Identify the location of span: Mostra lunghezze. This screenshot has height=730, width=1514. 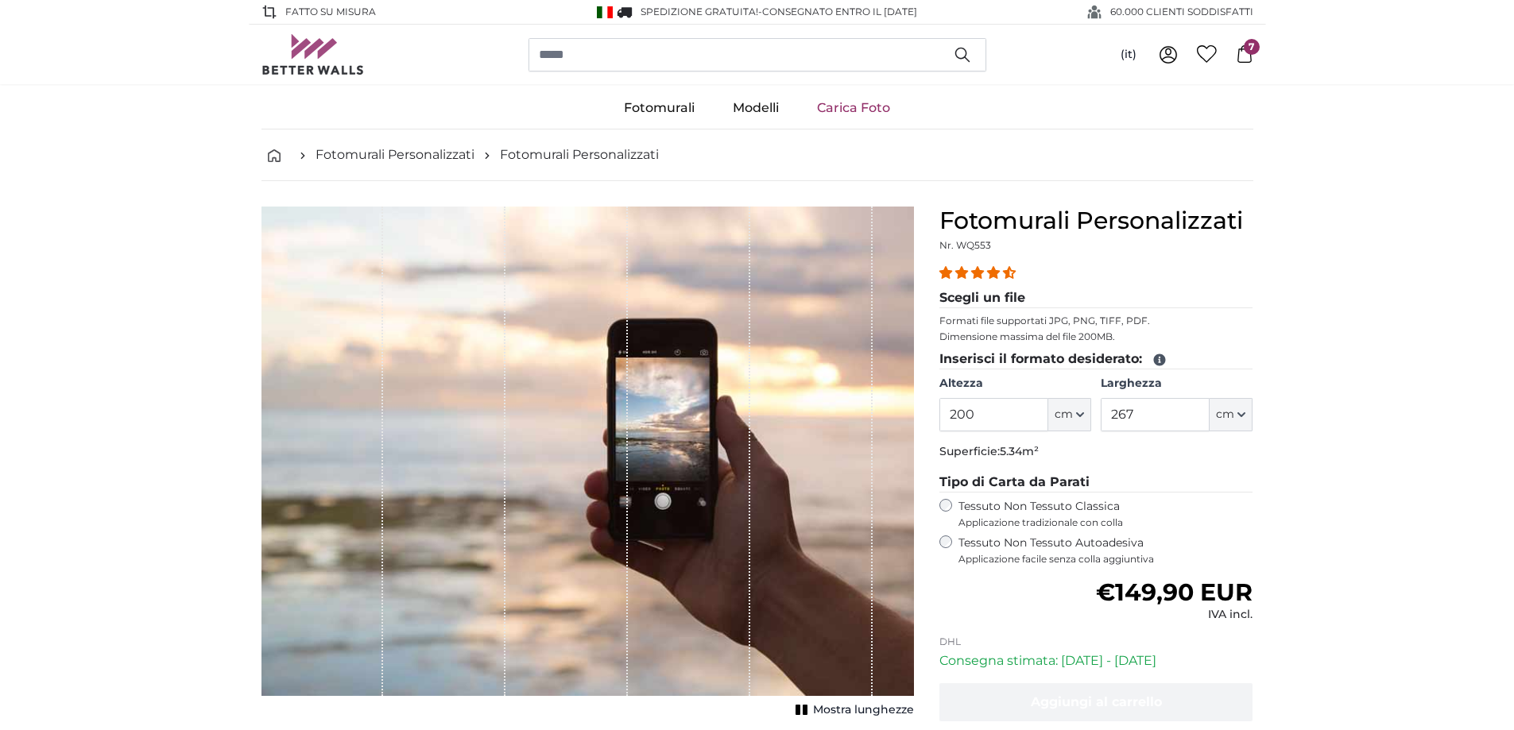
(863, 710).